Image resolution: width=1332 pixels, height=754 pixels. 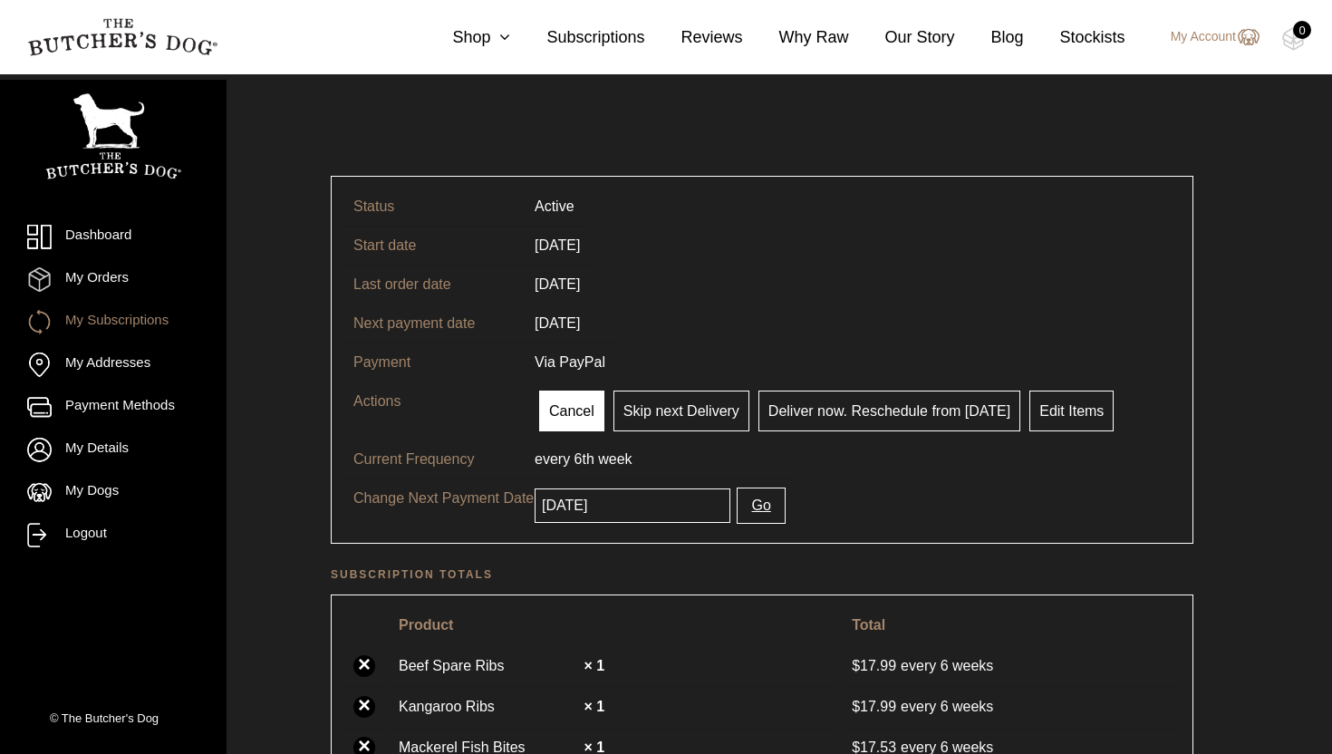 What do you see at coordinates (1302, 30) in the screenshot?
I see `div: 0` at bounding box center [1302, 30].